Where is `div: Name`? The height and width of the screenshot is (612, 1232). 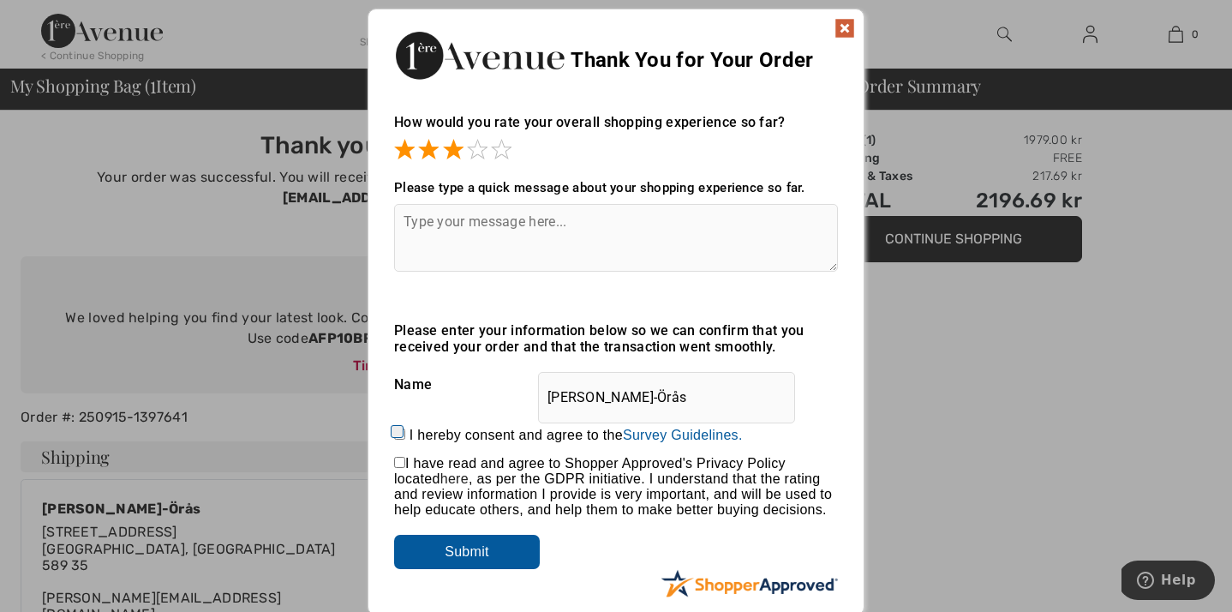 div: Name is located at coordinates (616, 385).